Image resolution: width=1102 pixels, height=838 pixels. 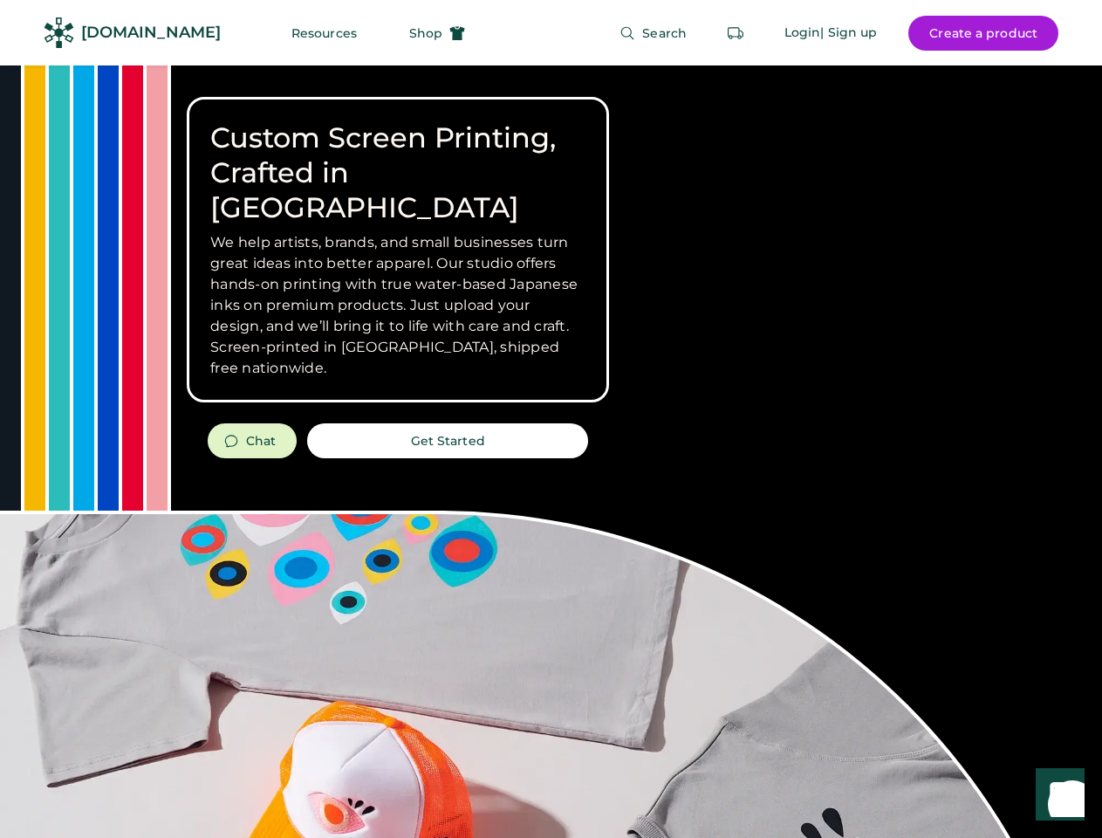 I want to click on span: Shop, so click(x=426, y=33).